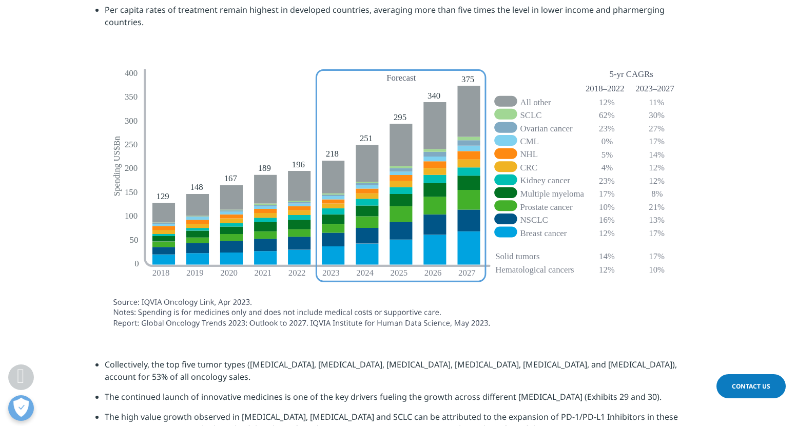  Describe the element at coordinates (403, 400) in the screenshot. I see `li: The continued launch of innovative medicines is one of the key drivers fueling the growth across ...` at that location.